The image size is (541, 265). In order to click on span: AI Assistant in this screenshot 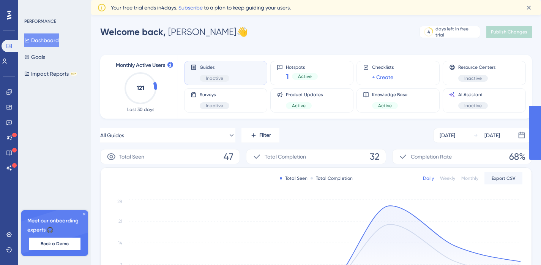, I will do `click(473, 95)`.